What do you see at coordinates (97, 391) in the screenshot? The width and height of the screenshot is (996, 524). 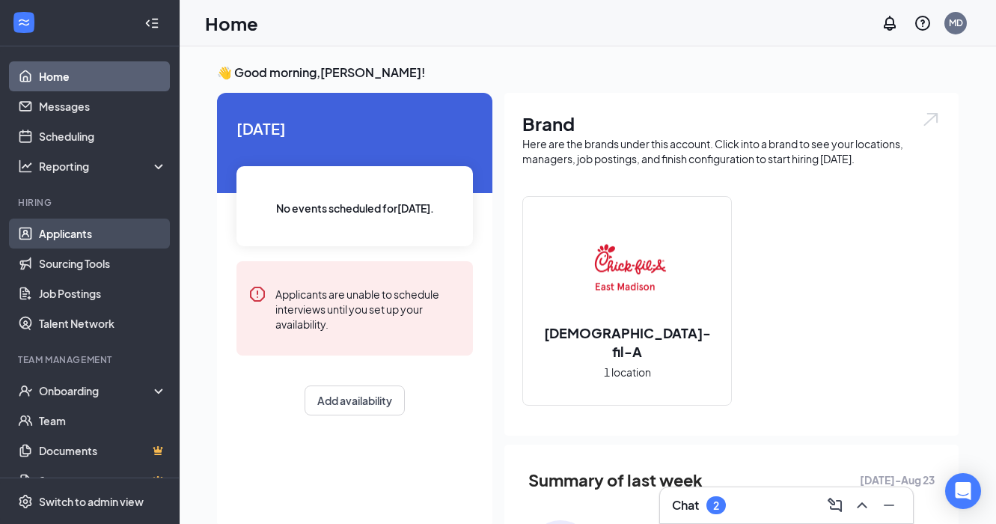 I see `div: Onboarding` at bounding box center [97, 391].